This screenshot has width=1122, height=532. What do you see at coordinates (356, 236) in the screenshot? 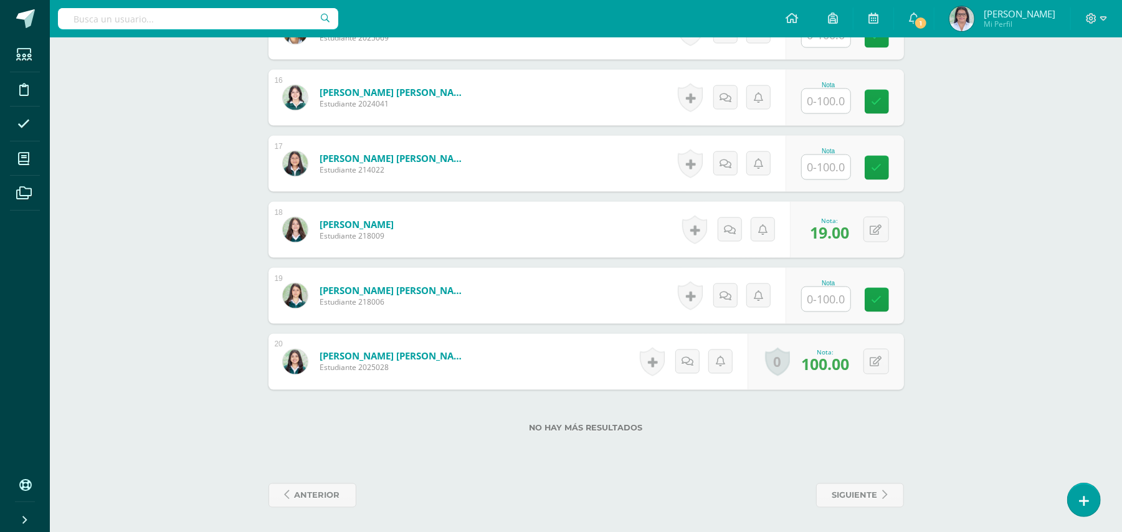
I see `span: Estudiante 218009` at bounding box center [356, 236].